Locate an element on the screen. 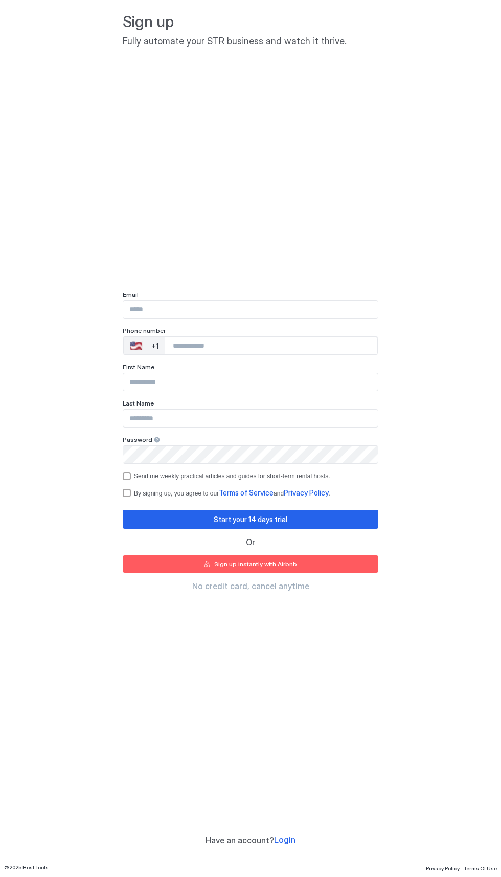 This screenshot has width=501, height=877. div: Start your 14 days trial is located at coordinates (251, 519).